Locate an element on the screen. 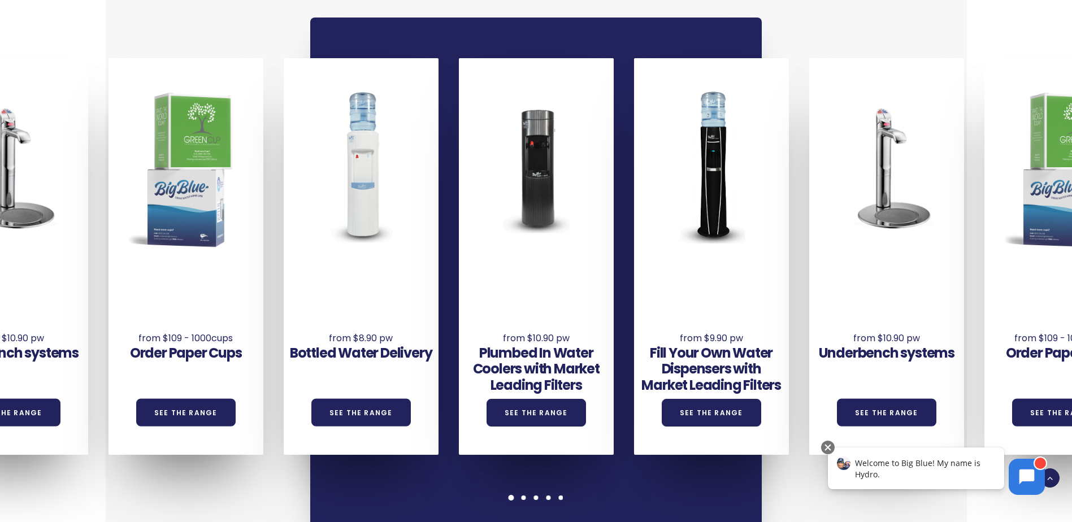 This screenshot has width=1072, height=522. span: Welcome to Big Blue! My name is Hydro. is located at coordinates (102, 30).